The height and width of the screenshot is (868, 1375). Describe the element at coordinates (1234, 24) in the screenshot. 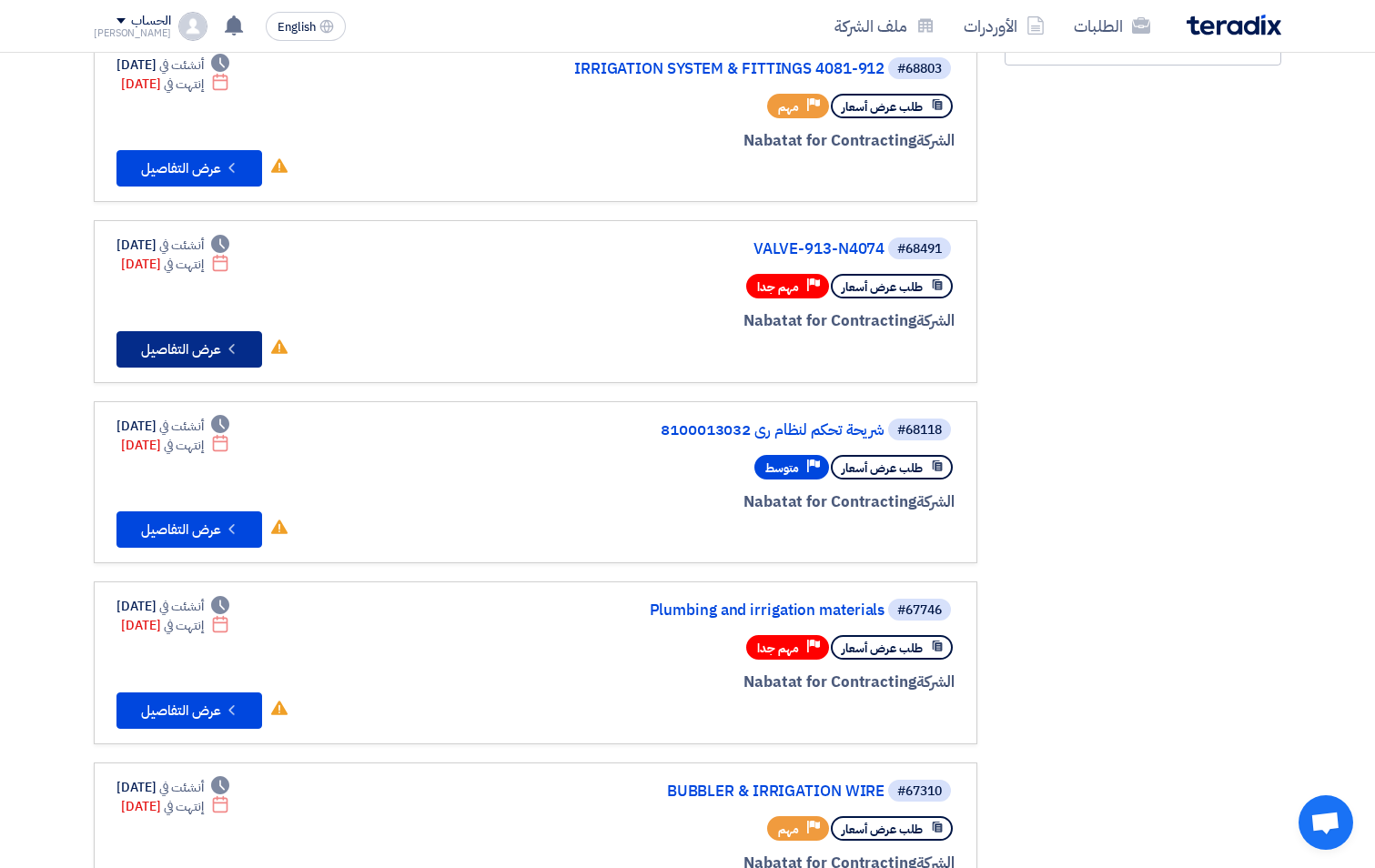

I see `img: Teradix logo` at that location.